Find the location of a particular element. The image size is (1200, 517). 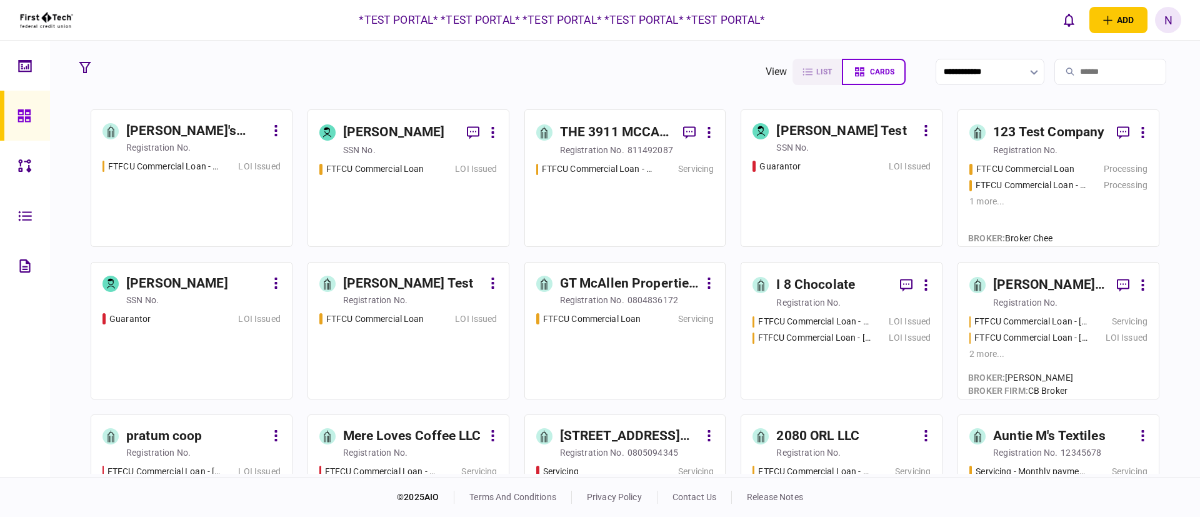

div: FTFCU Commercial Loan - 557 Fountain Court N Keizer OR is located at coordinates (815, 321).